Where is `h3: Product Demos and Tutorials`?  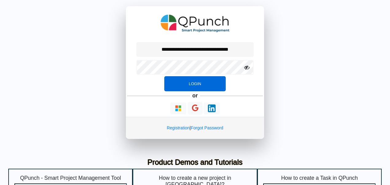
h3: Product Demos and Tutorials is located at coordinates (195, 162).